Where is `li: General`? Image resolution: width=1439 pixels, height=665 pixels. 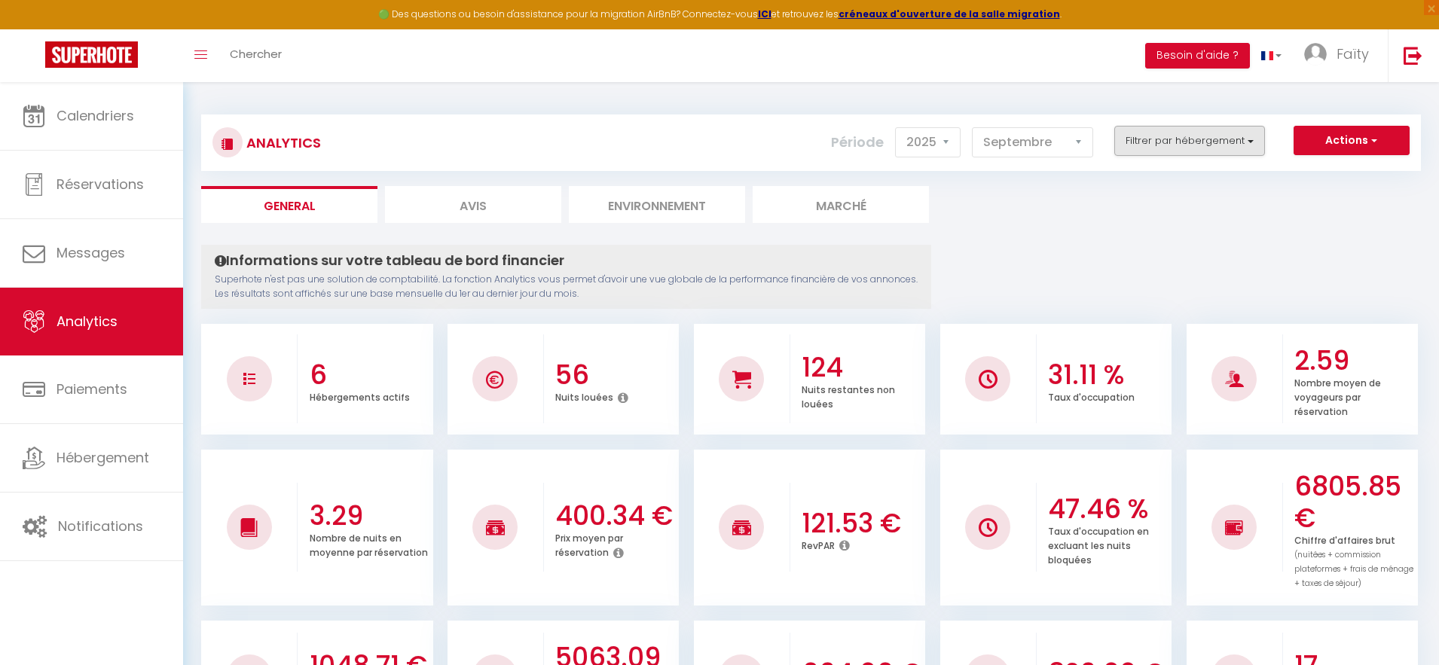 li: General is located at coordinates (289, 204).